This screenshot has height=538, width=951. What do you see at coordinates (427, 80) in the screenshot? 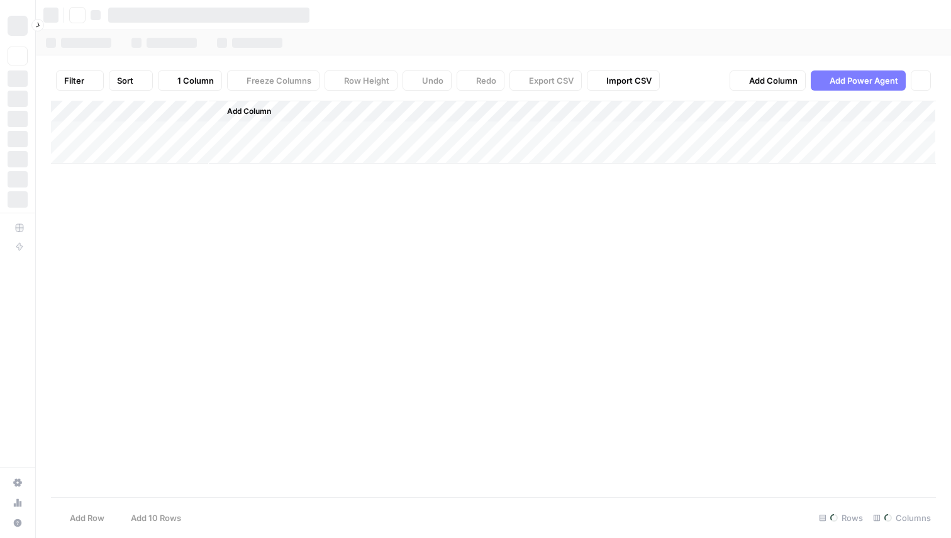
I see `button: Undo` at bounding box center [427, 80].